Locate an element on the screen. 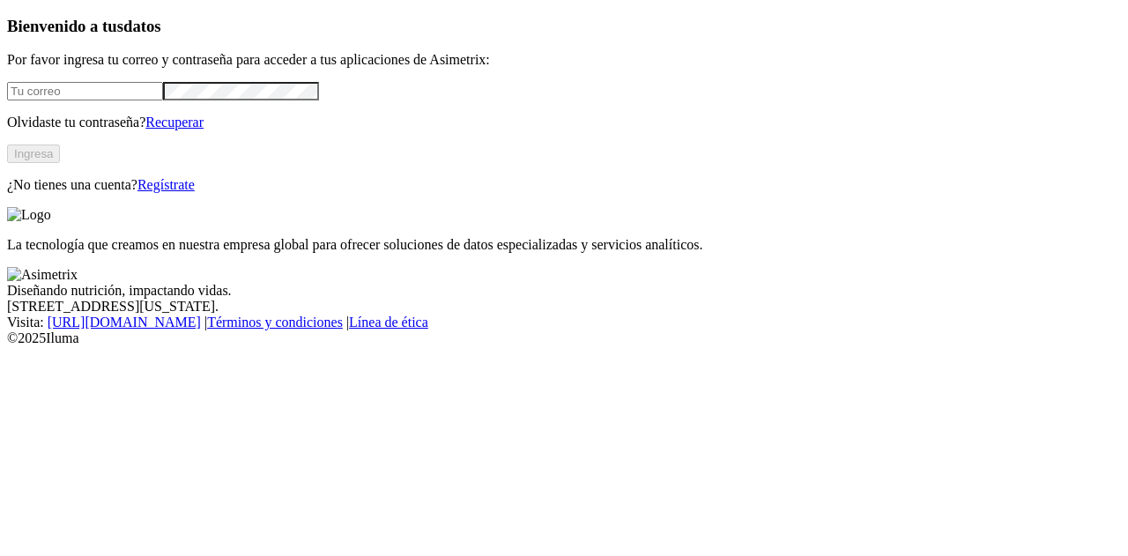  p: Por favor ingresa tu correo y contraseña para acceder a tus aplicaciones de Asimetrix: is located at coordinates (564, 60).